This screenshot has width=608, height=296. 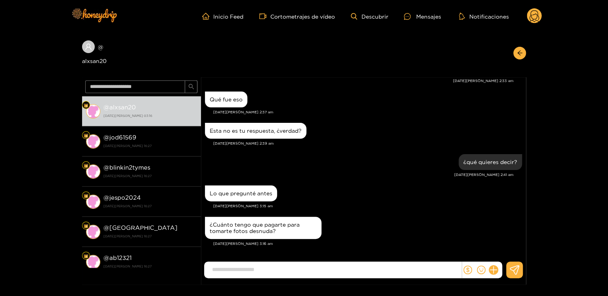 I want to click on button: Notificaciones, so click(x=484, y=16).